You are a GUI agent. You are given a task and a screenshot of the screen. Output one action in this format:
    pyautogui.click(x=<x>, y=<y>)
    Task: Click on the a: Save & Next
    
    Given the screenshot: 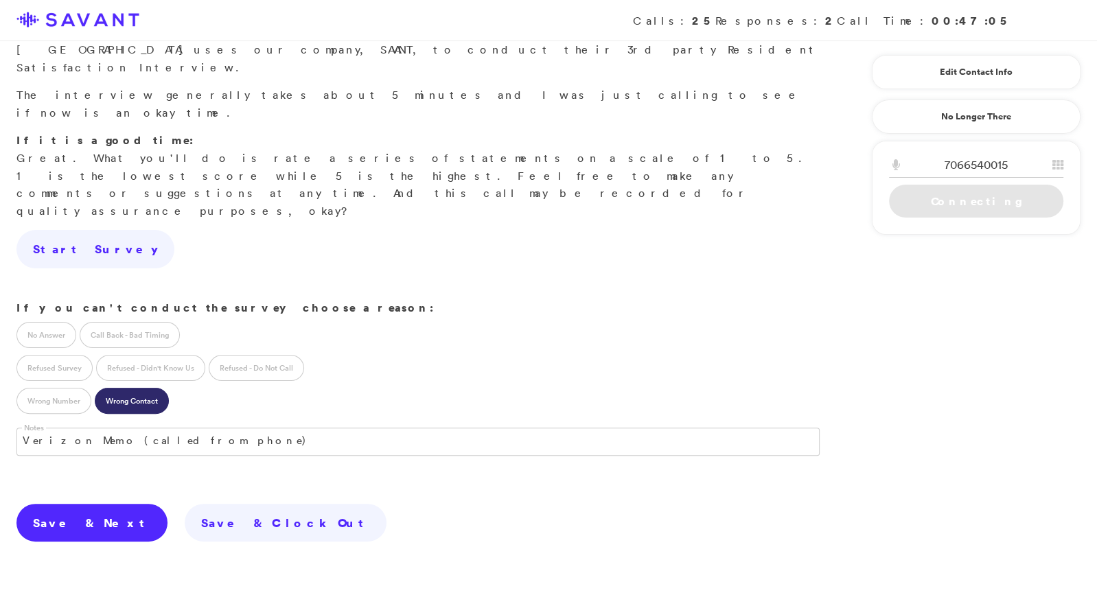 What is the action you would take?
    pyautogui.click(x=92, y=523)
    